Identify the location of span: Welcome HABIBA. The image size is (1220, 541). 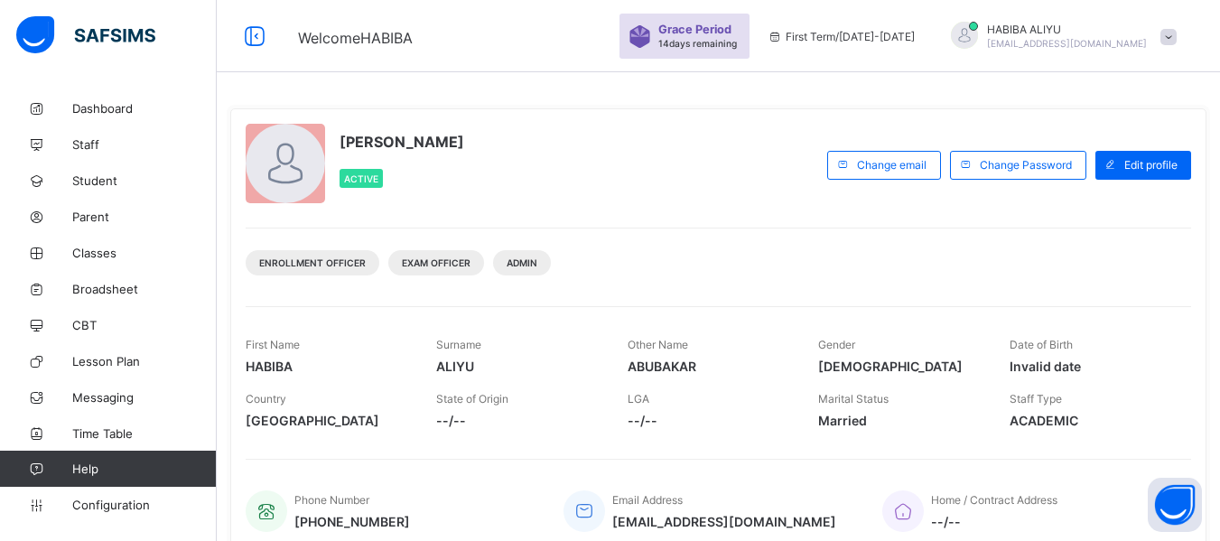
(355, 38).